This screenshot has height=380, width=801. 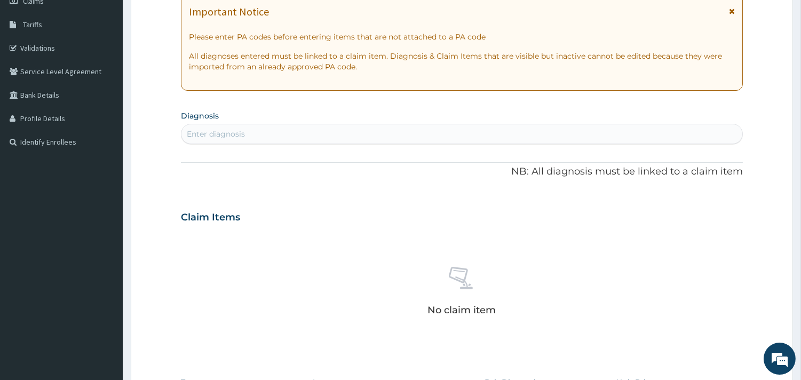 What do you see at coordinates (200, 116) in the screenshot?
I see `label: Diagnosis` at bounding box center [200, 116].